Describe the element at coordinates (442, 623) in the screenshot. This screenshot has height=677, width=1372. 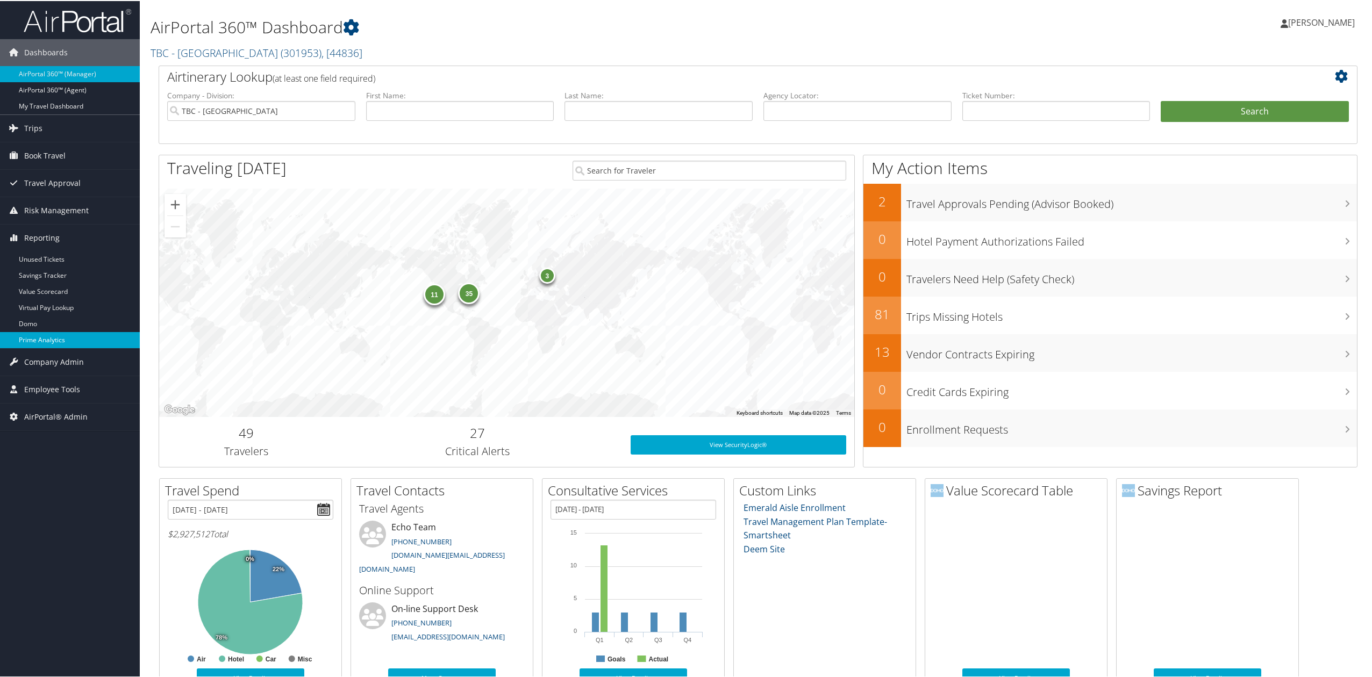
I see `li: On-line Support Desk` at that location.